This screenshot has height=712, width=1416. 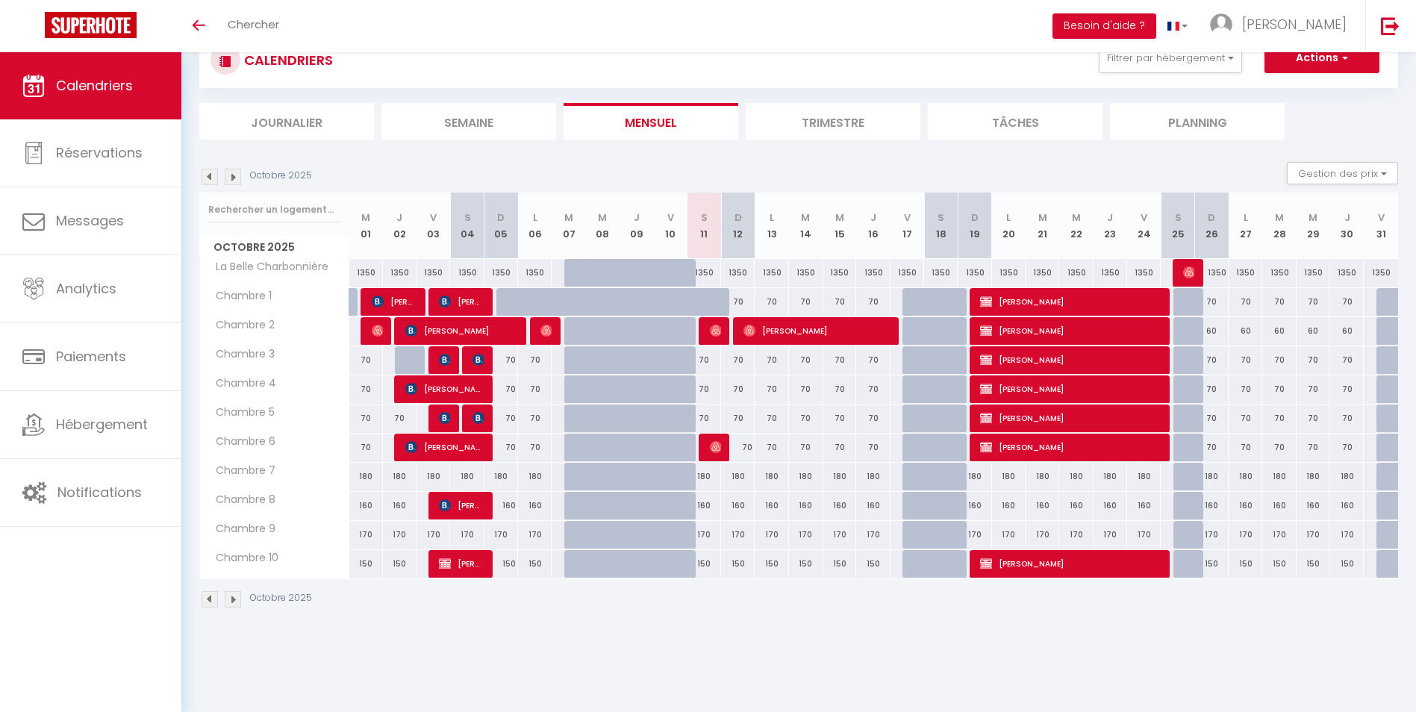 What do you see at coordinates (1211, 225) in the screenshot?
I see `th: 26` at bounding box center [1211, 225].